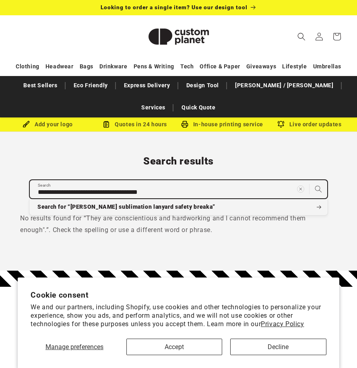 The height and width of the screenshot is (368, 357). What do you see at coordinates (178, 295) in the screenshot?
I see `h2: Cookie consent` at bounding box center [178, 295].